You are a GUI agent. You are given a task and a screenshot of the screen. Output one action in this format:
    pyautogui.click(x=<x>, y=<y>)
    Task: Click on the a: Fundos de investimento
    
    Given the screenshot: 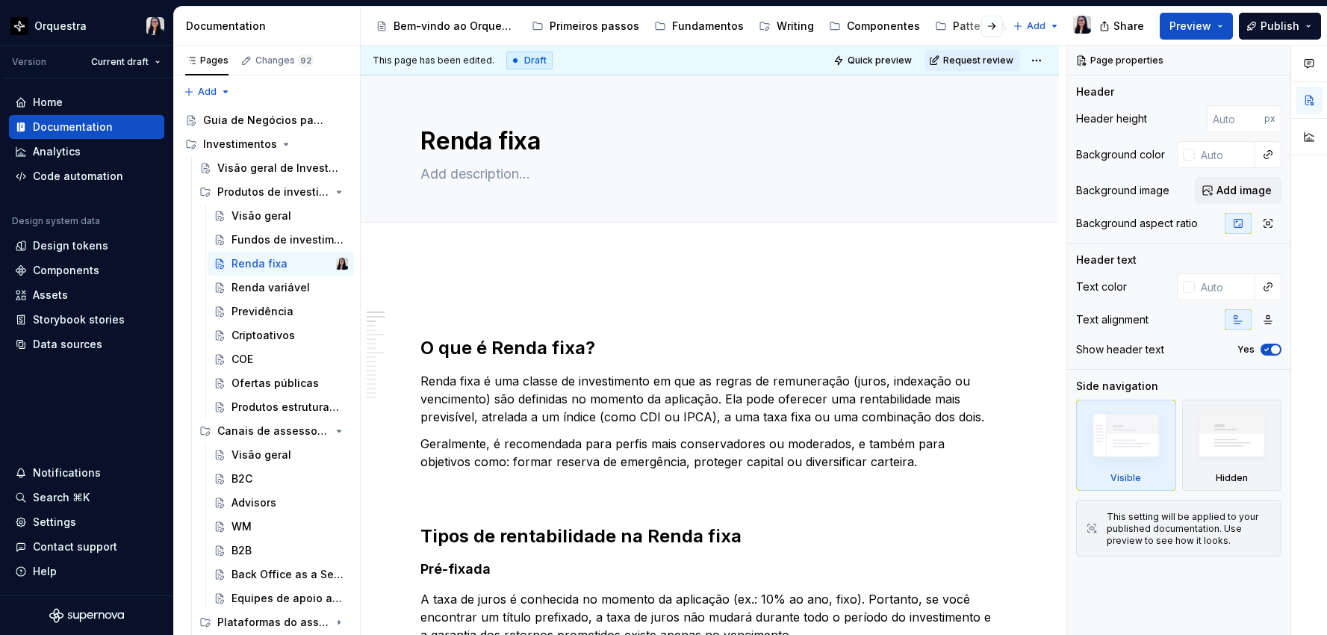 What is the action you would take?
    pyautogui.click(x=281, y=240)
    